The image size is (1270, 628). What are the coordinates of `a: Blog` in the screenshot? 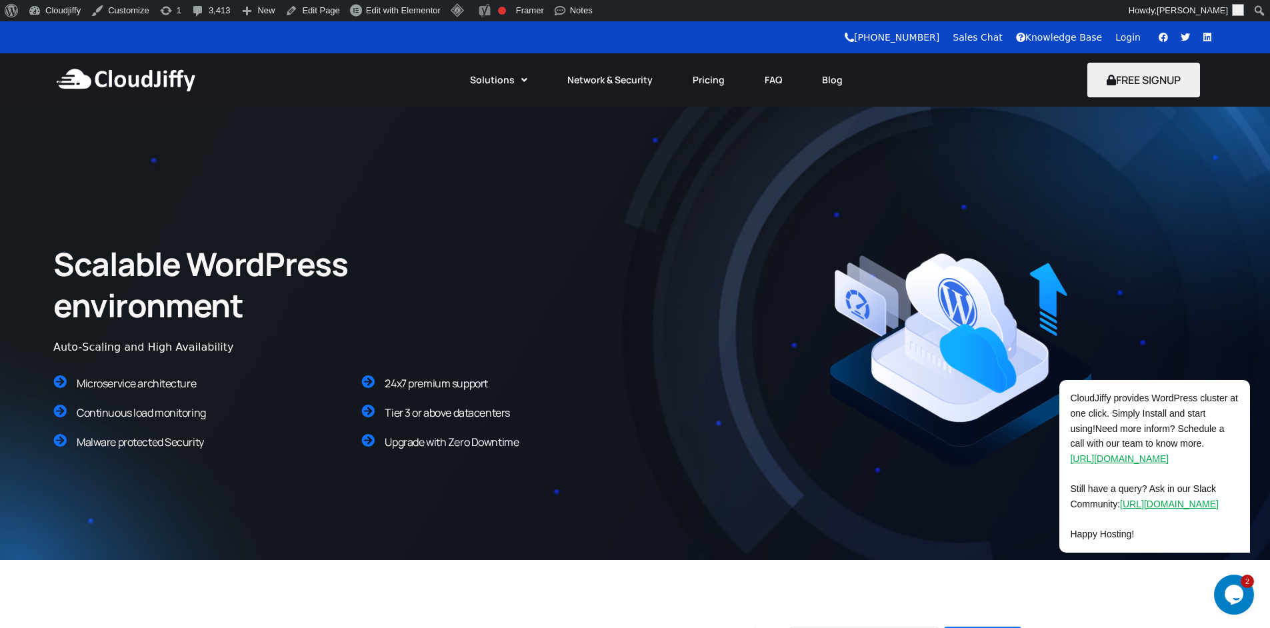 It's located at (832, 80).